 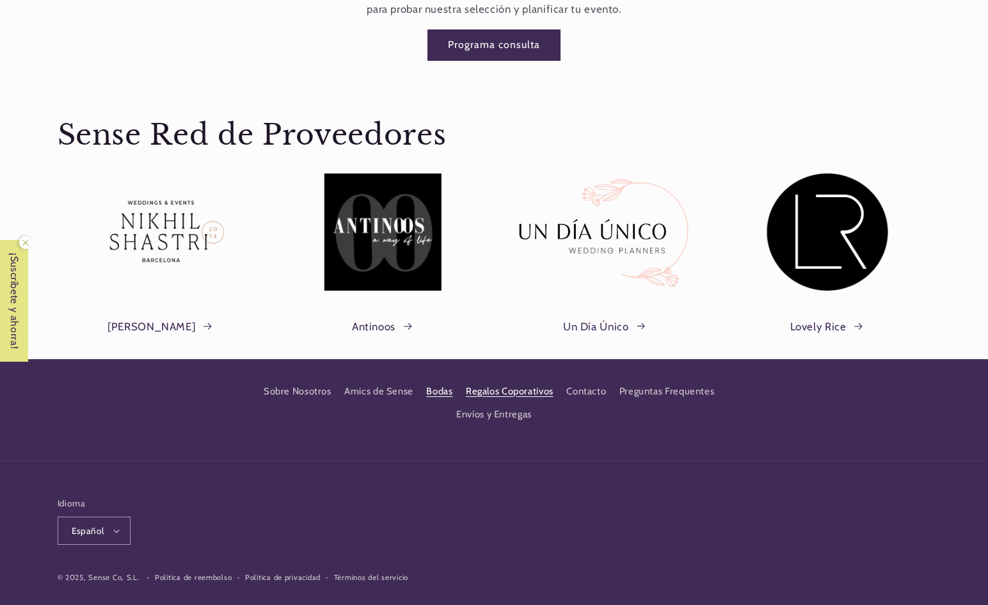 What do you see at coordinates (99, 577) in the screenshot?
I see `small: © 2025, Sense Co, S.L.` at bounding box center [99, 577].